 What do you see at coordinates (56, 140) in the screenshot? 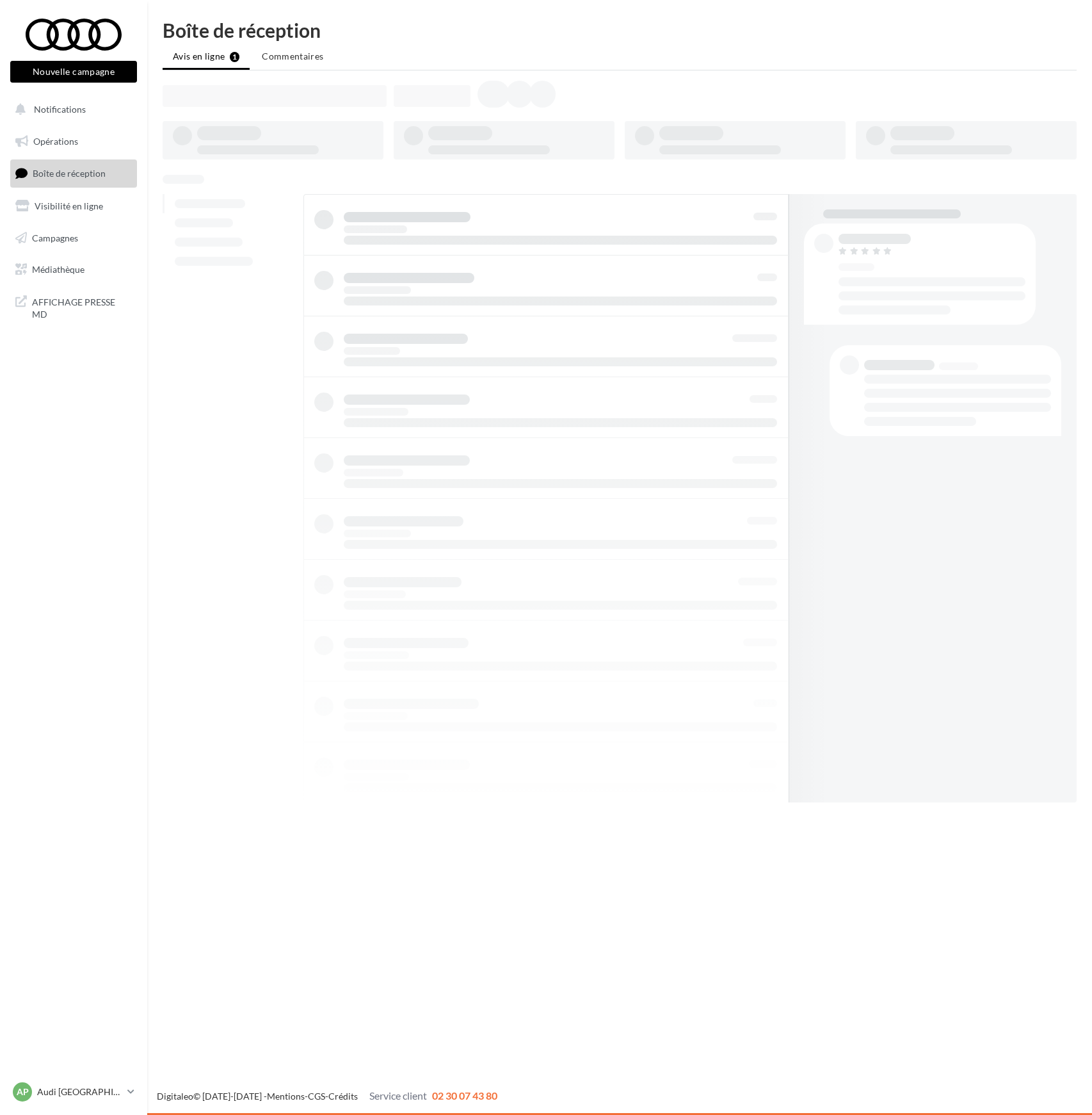
I see `span: Opérations` at bounding box center [56, 140].